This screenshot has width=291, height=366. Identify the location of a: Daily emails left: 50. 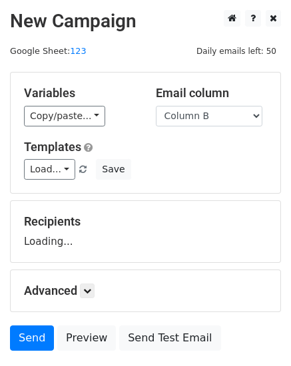
(236, 51).